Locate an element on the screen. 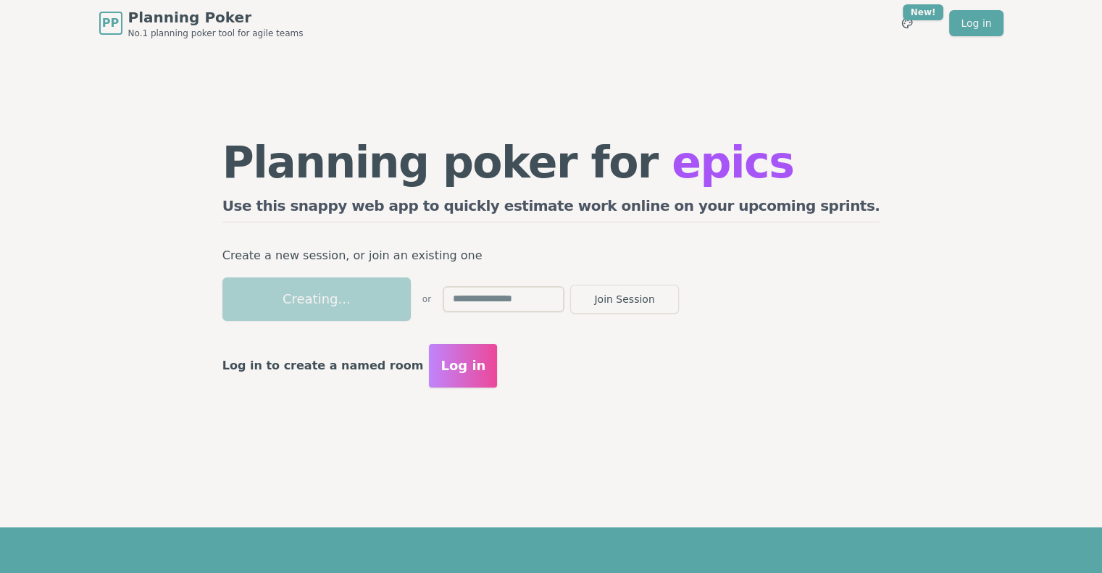 The image size is (1102, 573). p: Create a new session, or join an existing one is located at coordinates (551, 256).